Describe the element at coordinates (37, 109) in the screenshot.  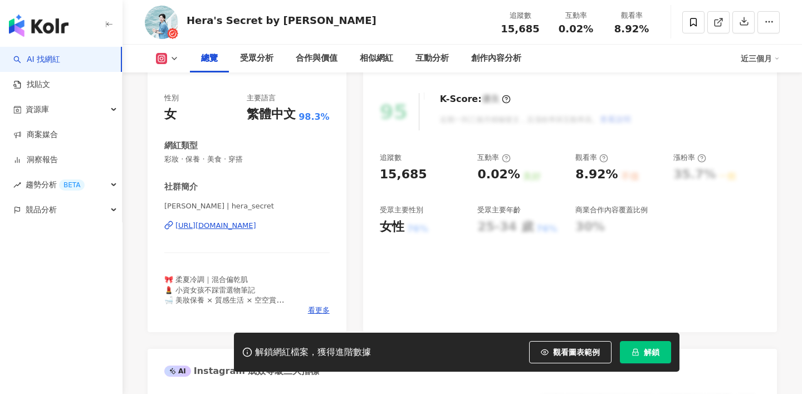
I see `span: 資源庫` at that location.